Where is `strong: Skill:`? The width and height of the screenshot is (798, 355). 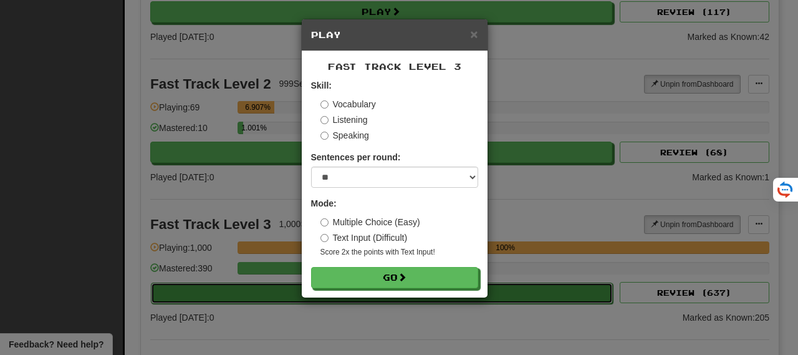 strong: Skill: is located at coordinates (321, 85).